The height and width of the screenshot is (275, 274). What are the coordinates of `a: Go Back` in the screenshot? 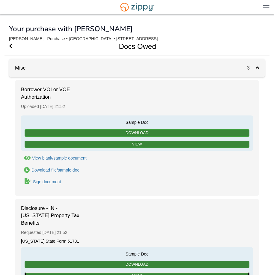 It's located at (11, 46).